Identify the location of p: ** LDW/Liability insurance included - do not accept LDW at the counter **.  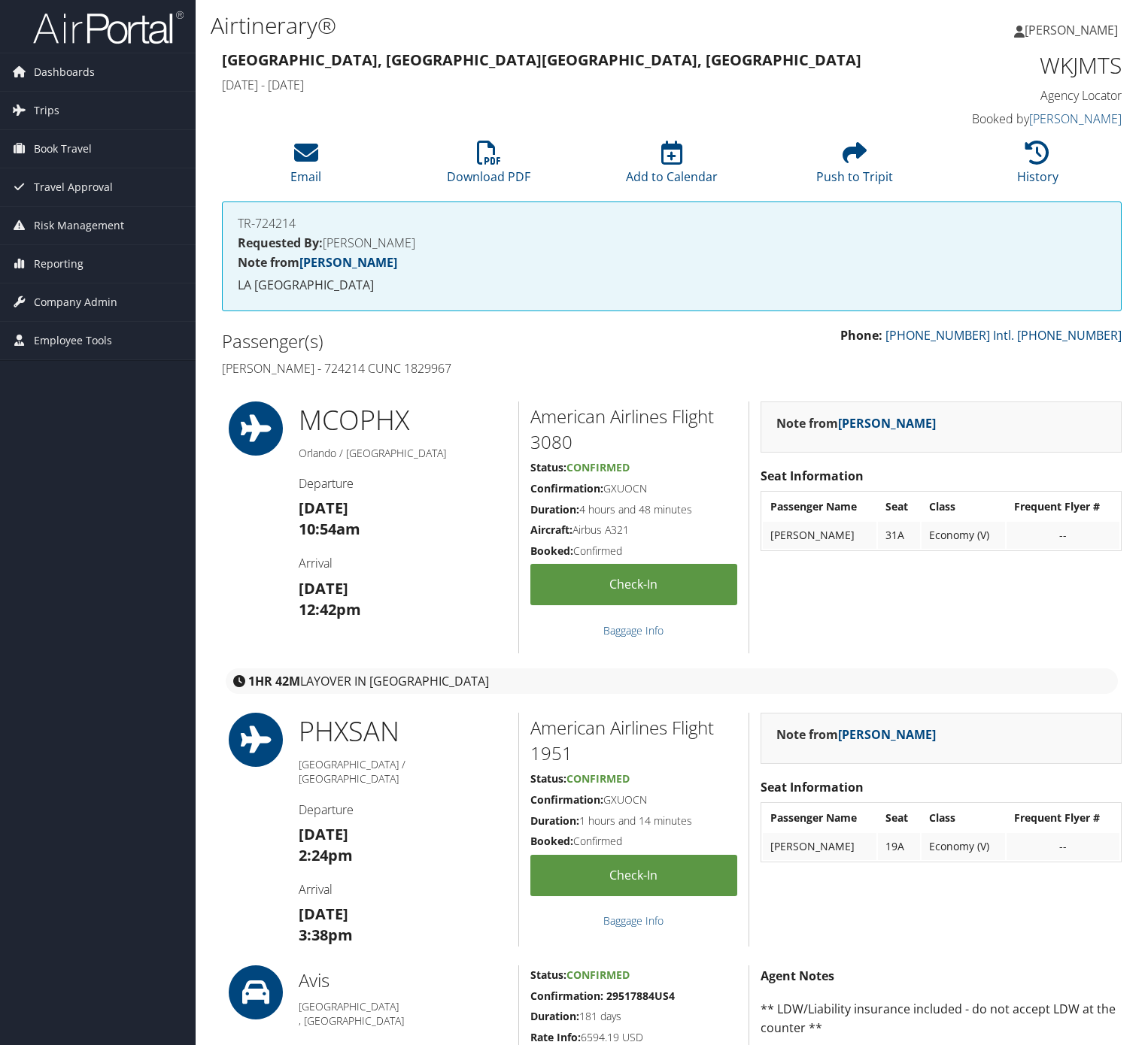
(941, 1019).